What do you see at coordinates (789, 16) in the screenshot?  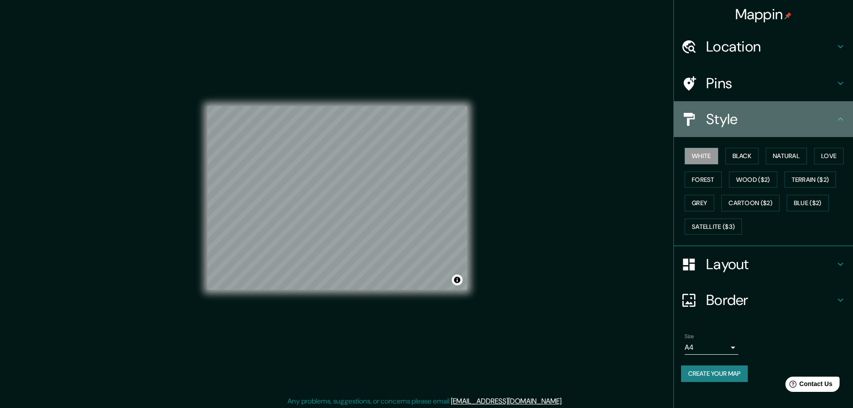 I see `img: pin-icon.png` at bounding box center [789, 16].